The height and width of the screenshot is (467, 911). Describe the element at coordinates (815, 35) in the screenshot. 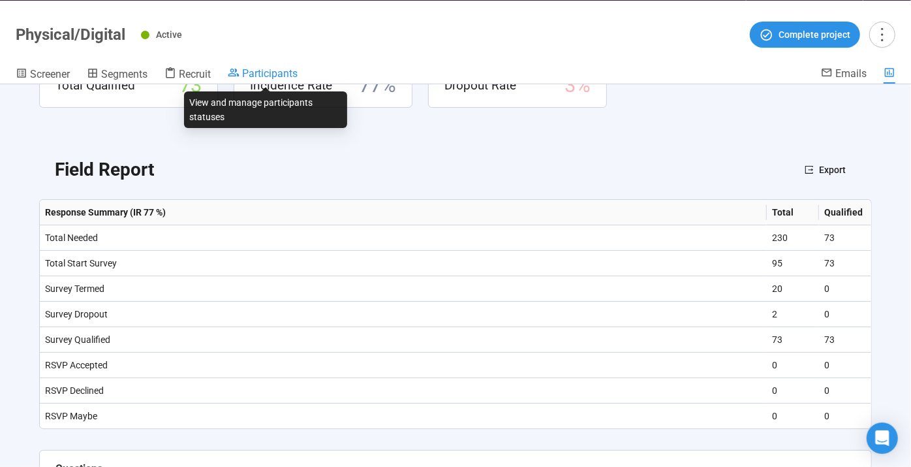

I see `span: Complete project` at that location.